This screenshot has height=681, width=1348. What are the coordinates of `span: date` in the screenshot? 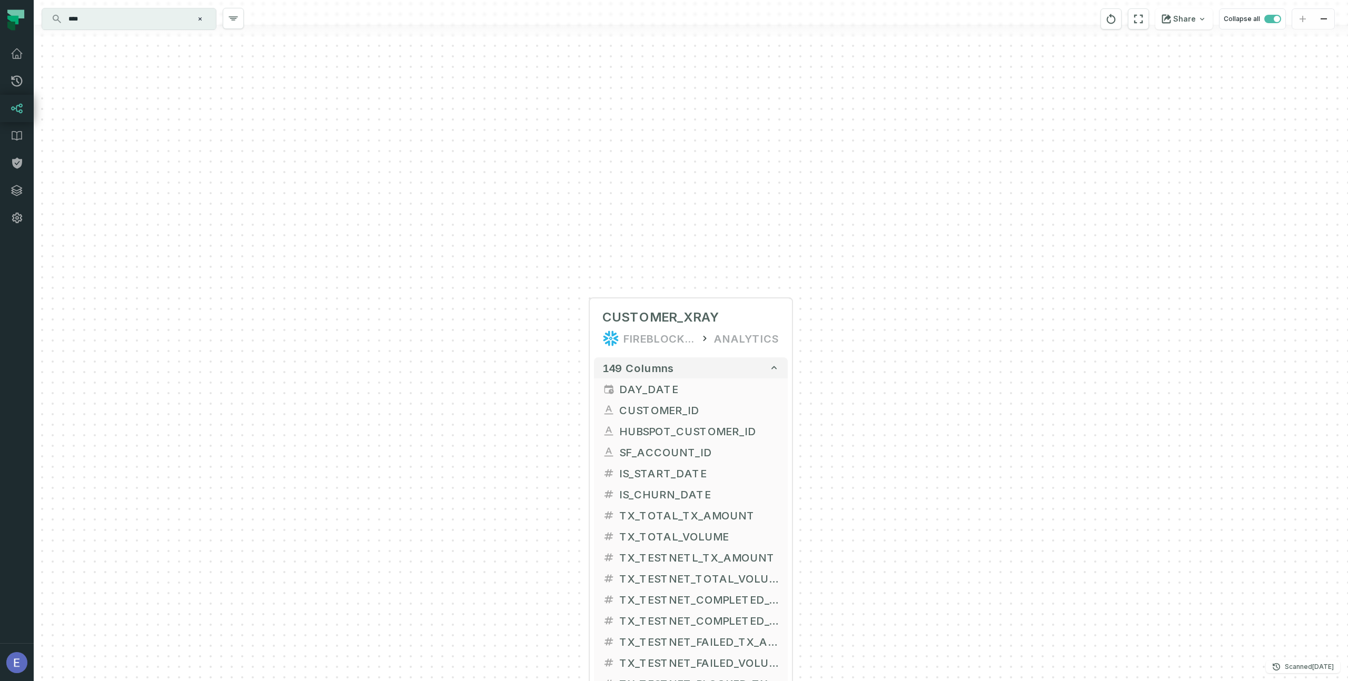 It's located at (609, 389).